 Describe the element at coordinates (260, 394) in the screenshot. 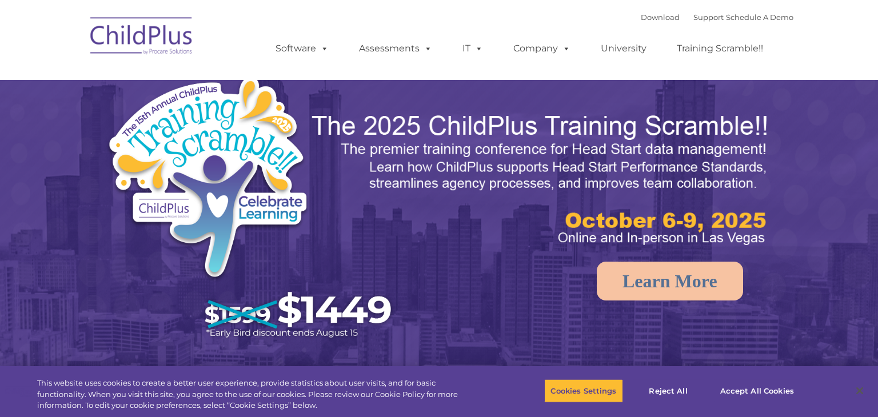

I see `div: This website uses cookies to create a better user experience, provide statistics about user visit...` at that location.